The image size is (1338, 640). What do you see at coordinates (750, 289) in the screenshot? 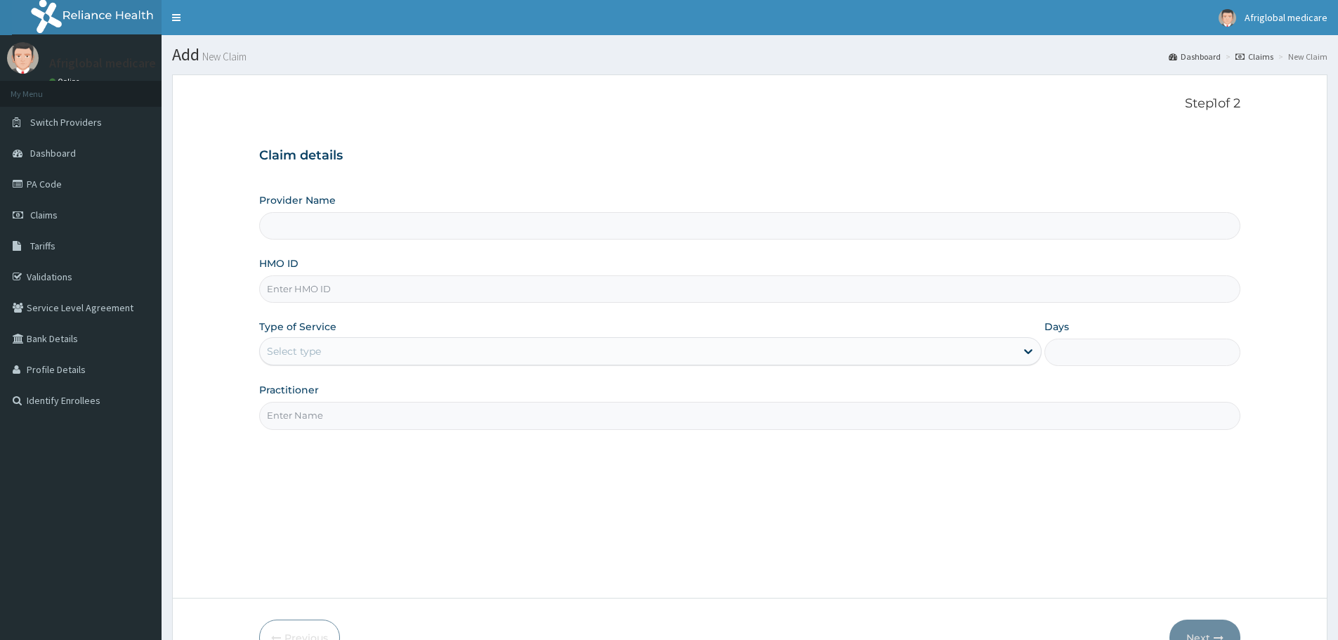
I see `input: Enter HMO ID` at bounding box center [750, 289].